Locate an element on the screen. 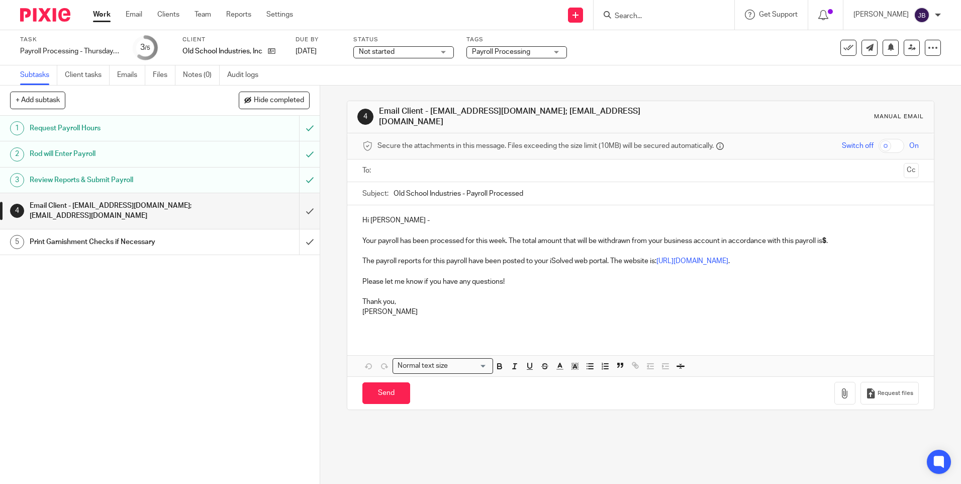 The width and height of the screenshot is (961, 484). span: On is located at coordinates (914, 146).